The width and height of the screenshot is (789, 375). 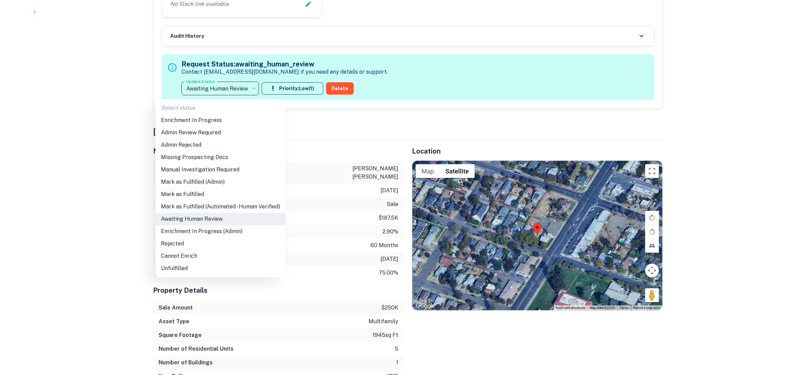 I want to click on li: Rejected, so click(x=220, y=243).